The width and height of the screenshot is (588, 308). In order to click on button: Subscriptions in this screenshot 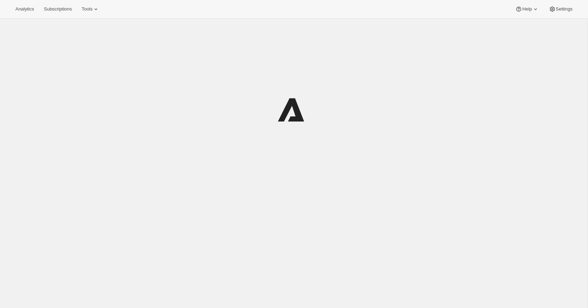, I will do `click(58, 9)`.